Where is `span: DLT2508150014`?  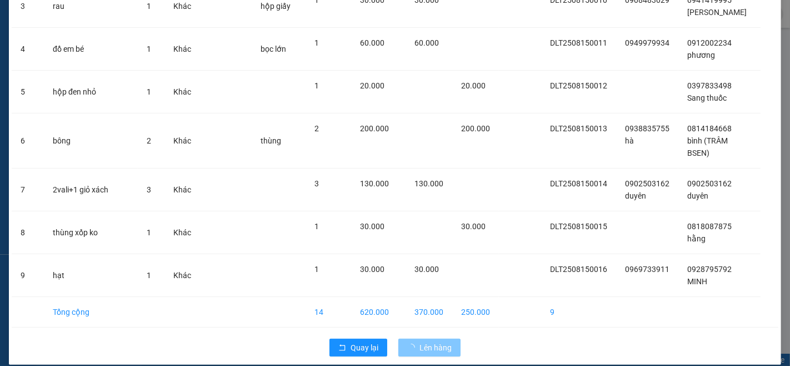 span: DLT2508150014 is located at coordinates (578, 183).